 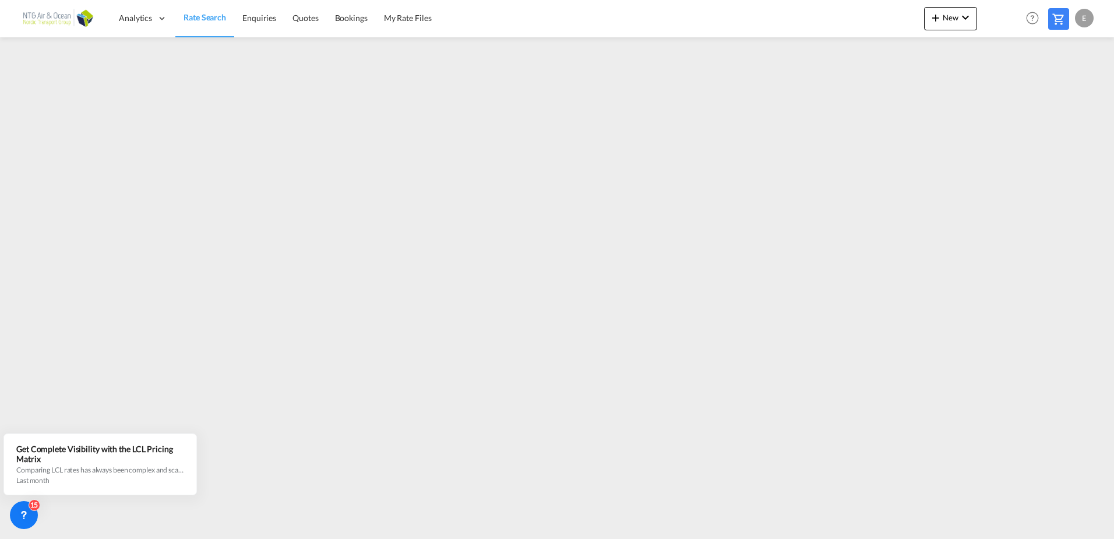 What do you see at coordinates (205, 17) in the screenshot?
I see `span: Rate Search` at bounding box center [205, 17].